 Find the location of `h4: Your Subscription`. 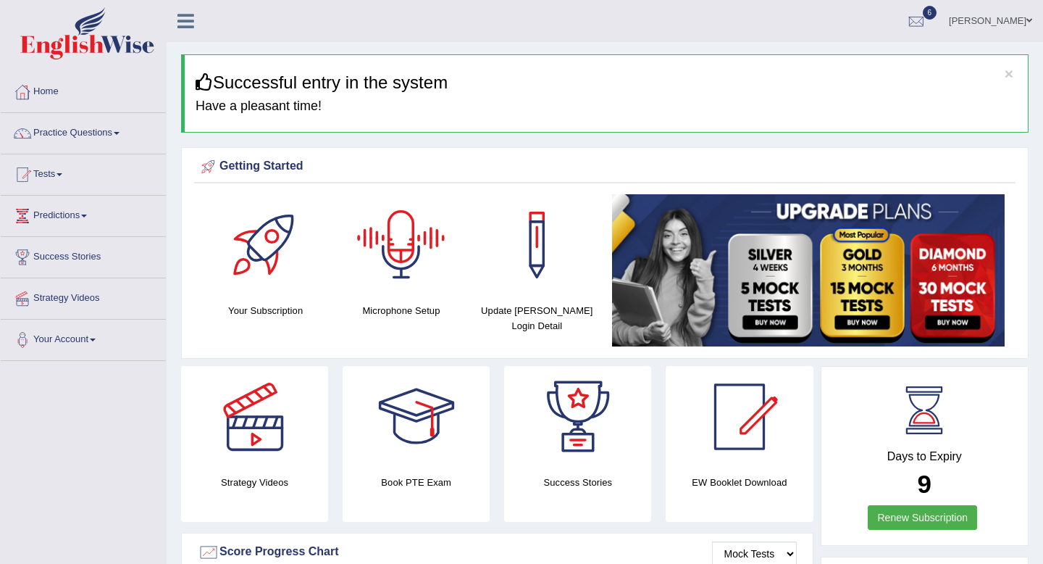

h4: Your Subscription is located at coordinates (265, 310).